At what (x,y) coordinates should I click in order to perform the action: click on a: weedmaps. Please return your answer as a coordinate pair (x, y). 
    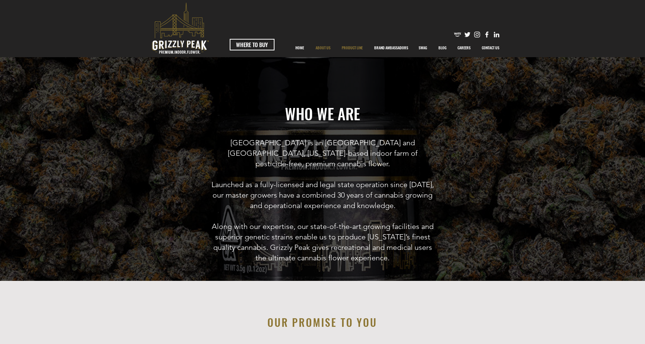
    Looking at the image, I should click on (458, 34).